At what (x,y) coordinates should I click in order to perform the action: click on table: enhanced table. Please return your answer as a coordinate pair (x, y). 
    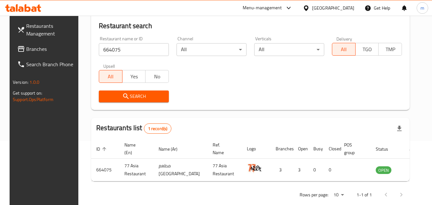
    Looking at the image, I should click on (259, 160).